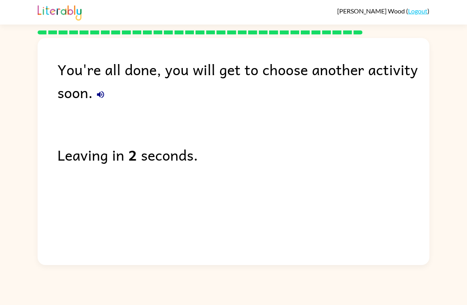  I want to click on div: Leaving in seconds., so click(243, 155).